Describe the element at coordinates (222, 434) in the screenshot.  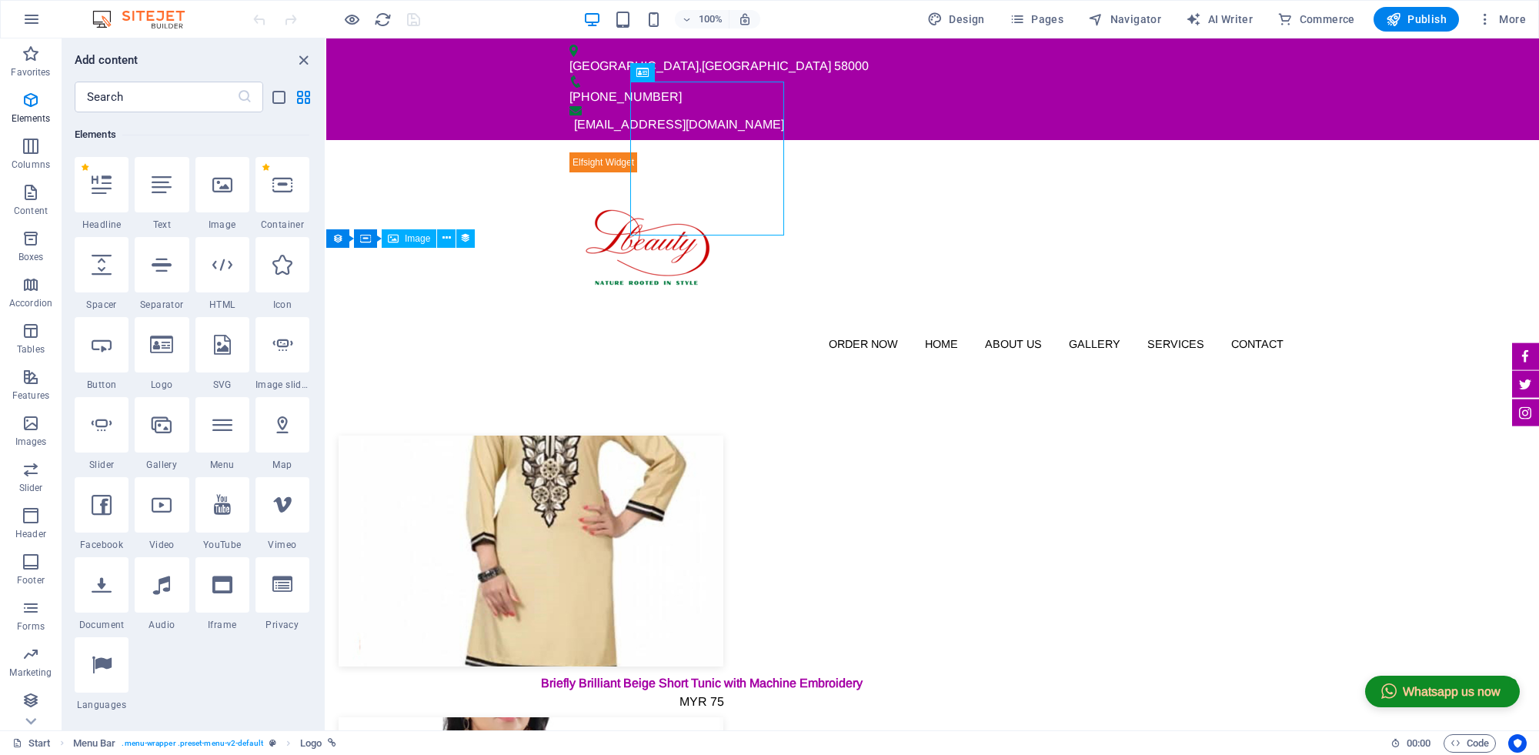
I see `div: Menu` at that location.